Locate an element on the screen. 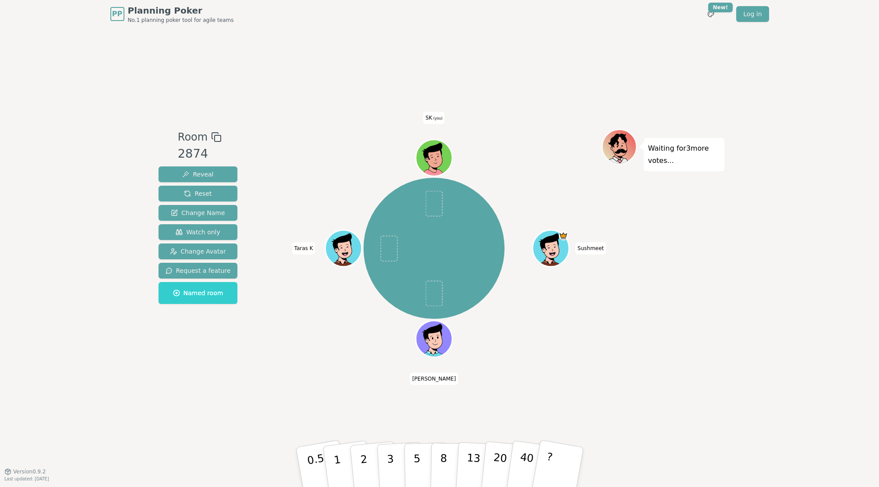 The height and width of the screenshot is (487, 879). span: (you) is located at coordinates (438, 118).